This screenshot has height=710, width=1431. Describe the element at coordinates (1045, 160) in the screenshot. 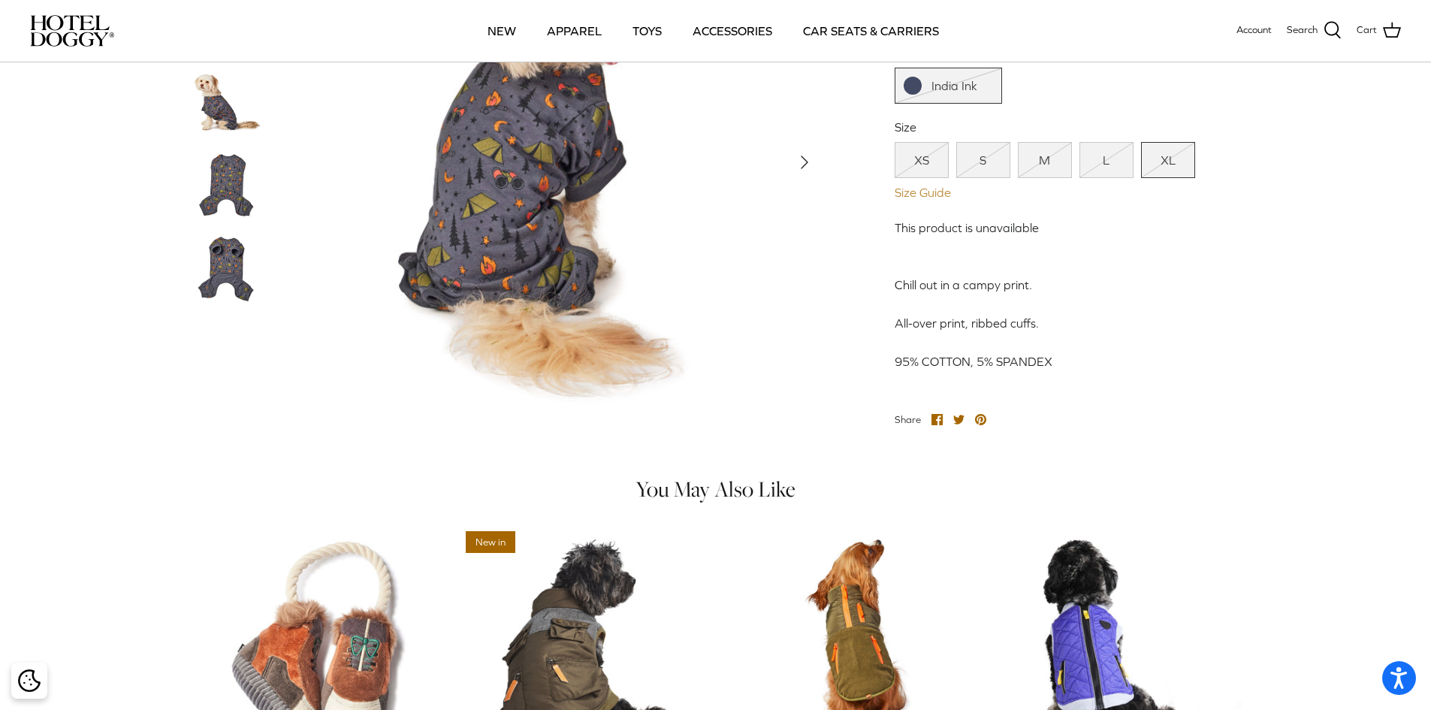

I see `a: M` at that location.